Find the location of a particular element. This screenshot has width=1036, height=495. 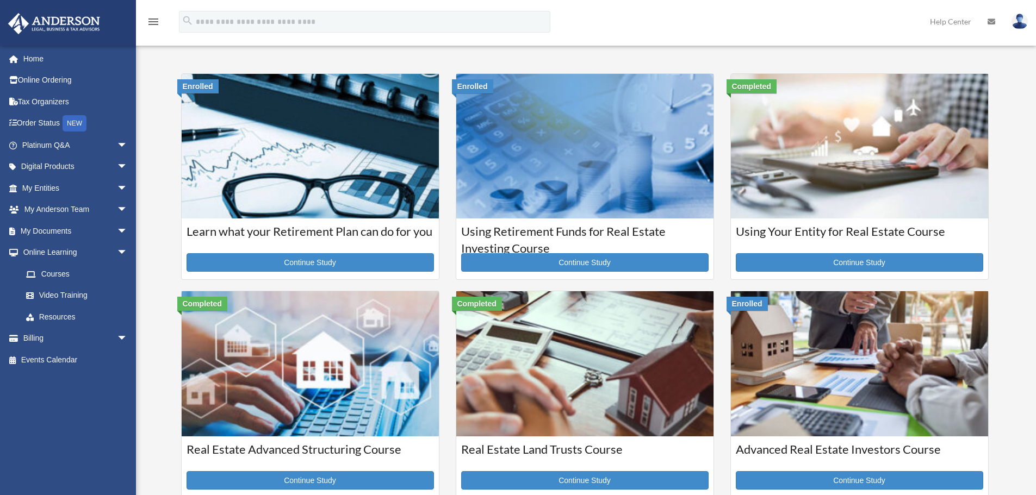

h3: Learn what your Retirement Plan can do for you is located at coordinates (310, 237).